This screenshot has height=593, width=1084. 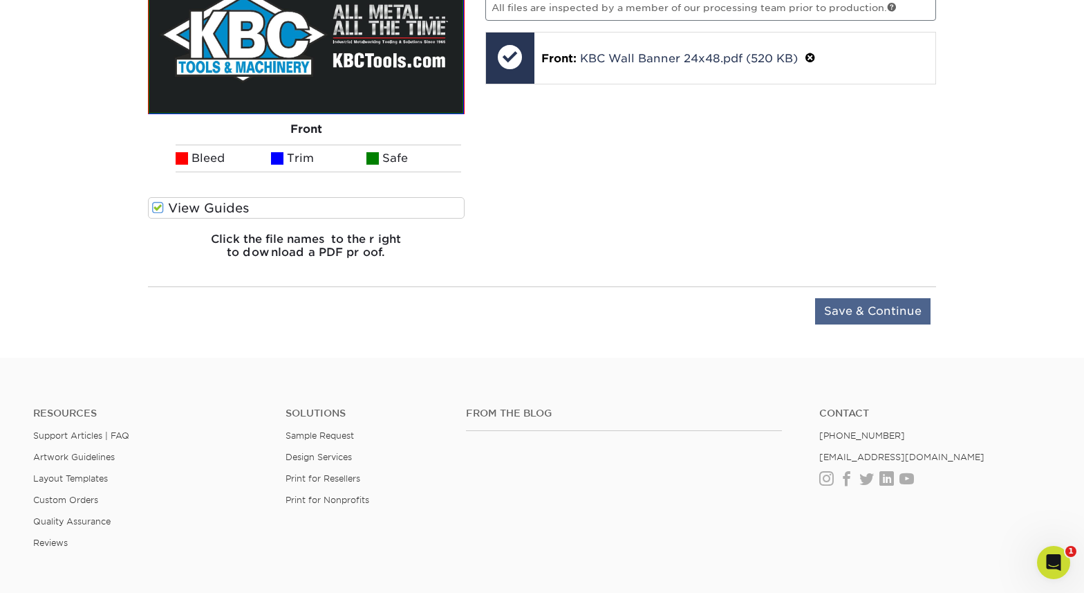 What do you see at coordinates (66, 499) in the screenshot?
I see `a: Custom Orders` at bounding box center [66, 499].